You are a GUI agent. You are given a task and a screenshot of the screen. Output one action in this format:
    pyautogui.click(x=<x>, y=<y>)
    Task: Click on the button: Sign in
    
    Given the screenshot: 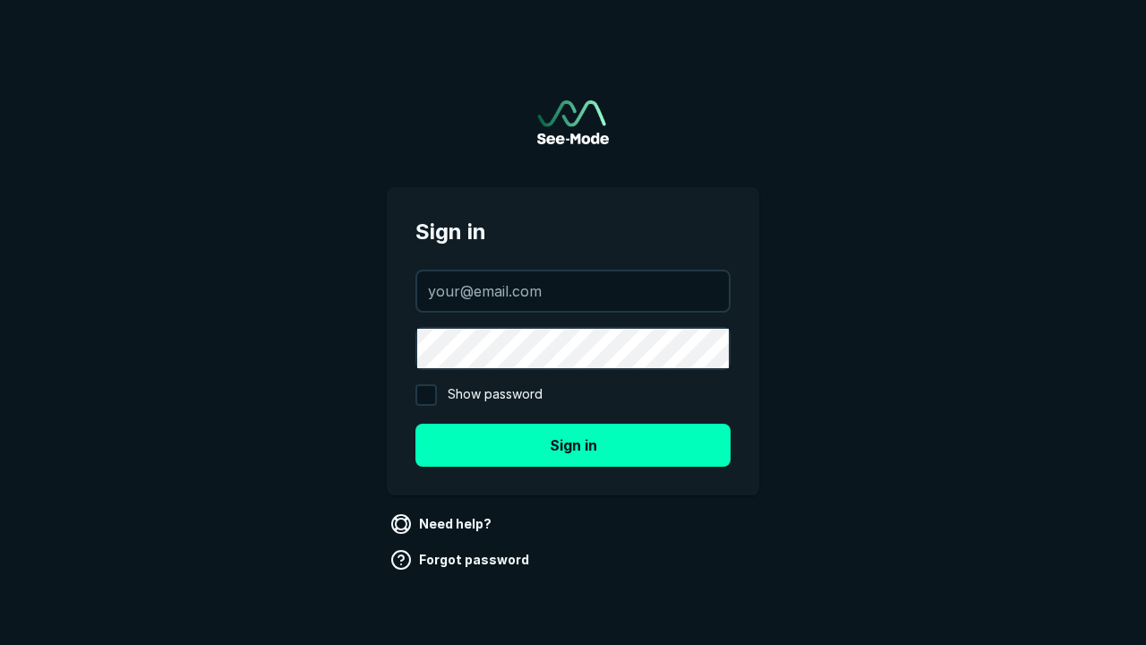 What is the action you would take?
    pyautogui.click(x=573, y=445)
    